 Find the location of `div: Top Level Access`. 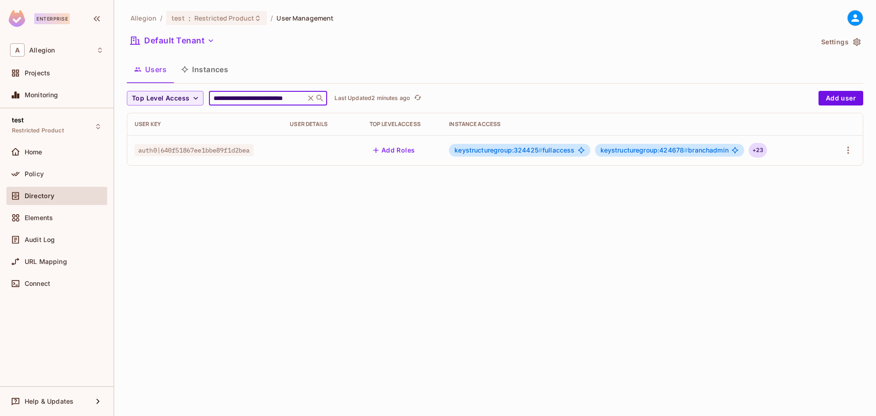

div: Top Level Access is located at coordinates (402, 124).